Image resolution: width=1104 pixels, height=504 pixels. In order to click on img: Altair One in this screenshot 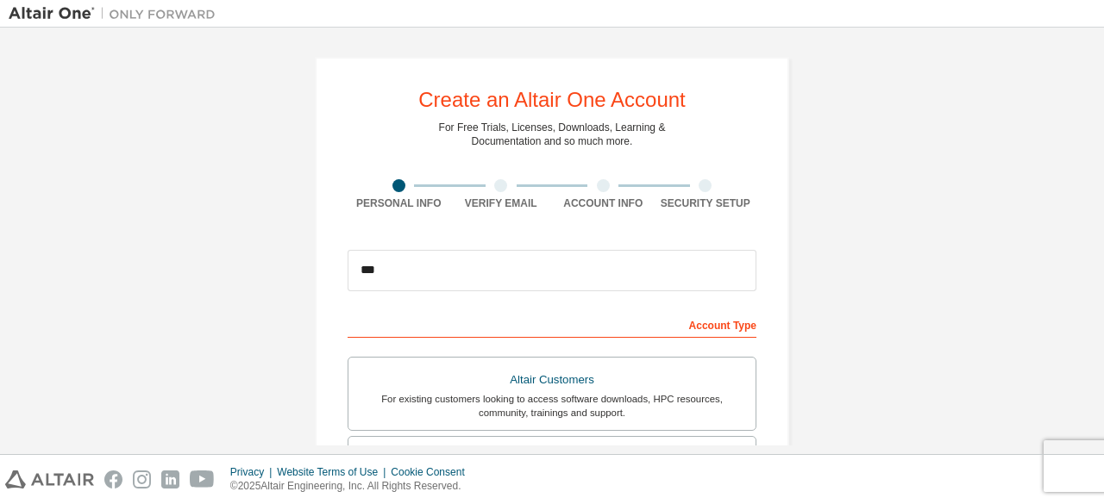, I will do `click(116, 14)`.